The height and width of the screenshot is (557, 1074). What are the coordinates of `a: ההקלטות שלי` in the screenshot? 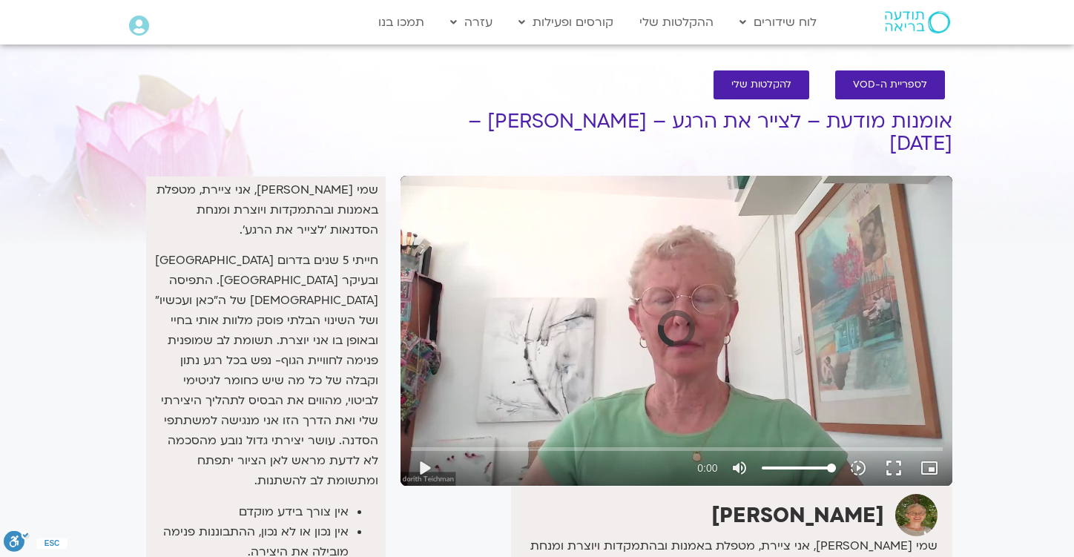 It's located at (676, 22).